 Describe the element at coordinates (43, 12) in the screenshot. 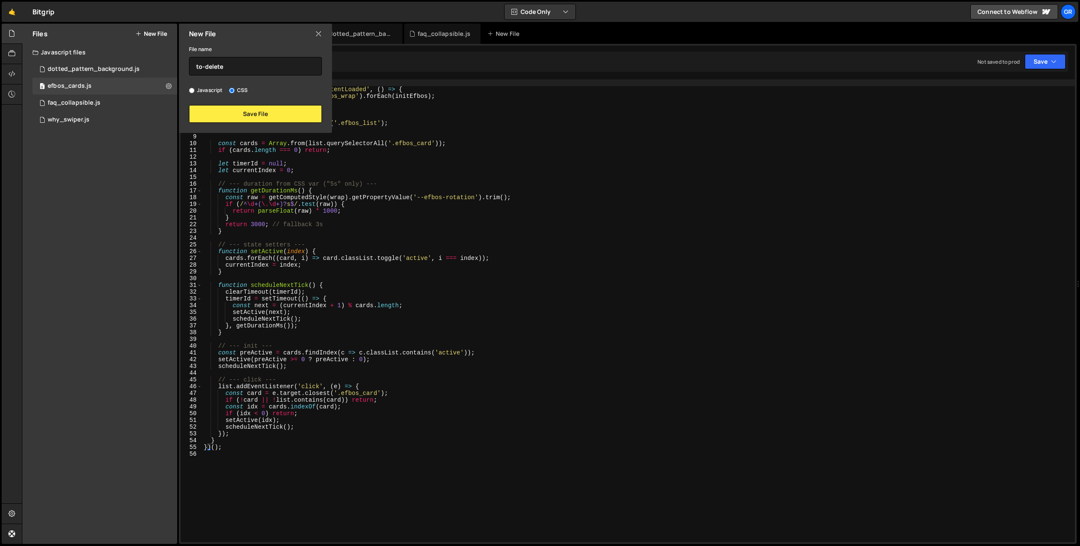

I see `div: Bitgrip` at that location.